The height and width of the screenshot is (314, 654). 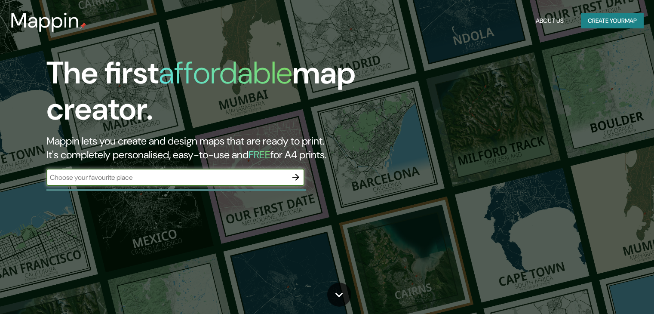 What do you see at coordinates (210, 148) in the screenshot?
I see `h2: Mappin lets you create and design maps that are ready to print. It's completely personalised, eas...` at bounding box center [210, 148].